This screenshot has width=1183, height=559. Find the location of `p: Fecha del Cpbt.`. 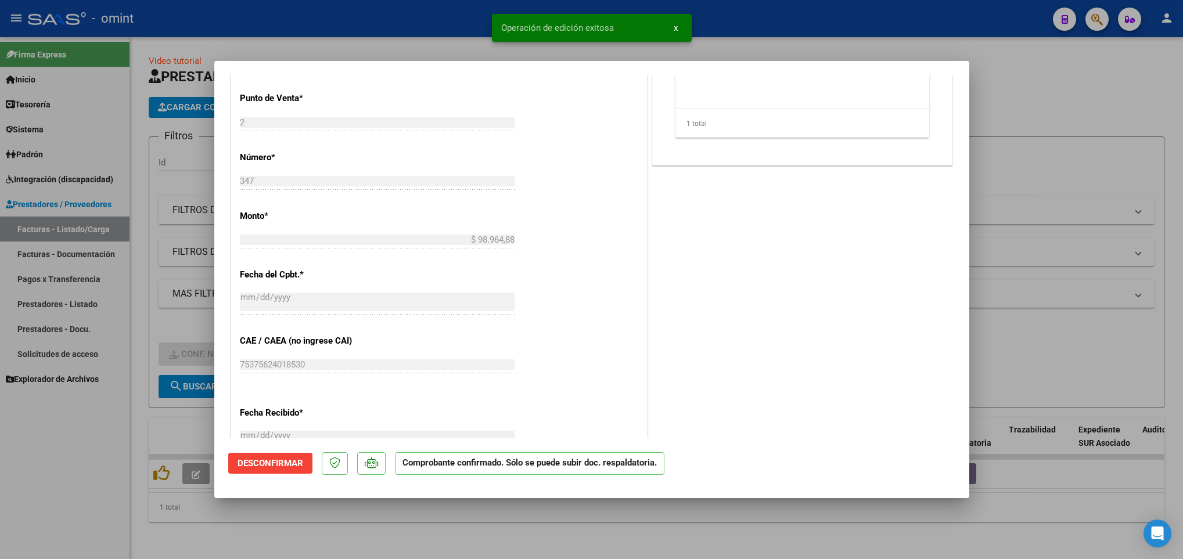

p: Fecha del Cpbt. is located at coordinates (300, 275).